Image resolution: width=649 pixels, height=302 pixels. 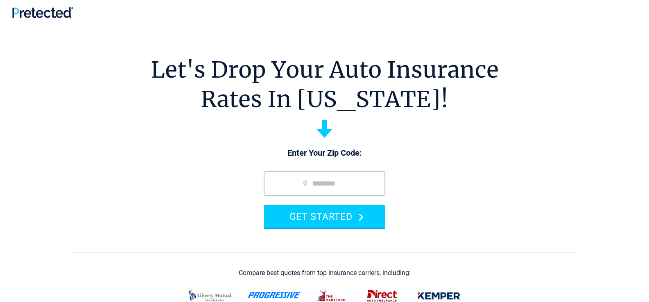 What do you see at coordinates (324, 217) in the screenshot?
I see `button: GET STARTED` at bounding box center [324, 217].